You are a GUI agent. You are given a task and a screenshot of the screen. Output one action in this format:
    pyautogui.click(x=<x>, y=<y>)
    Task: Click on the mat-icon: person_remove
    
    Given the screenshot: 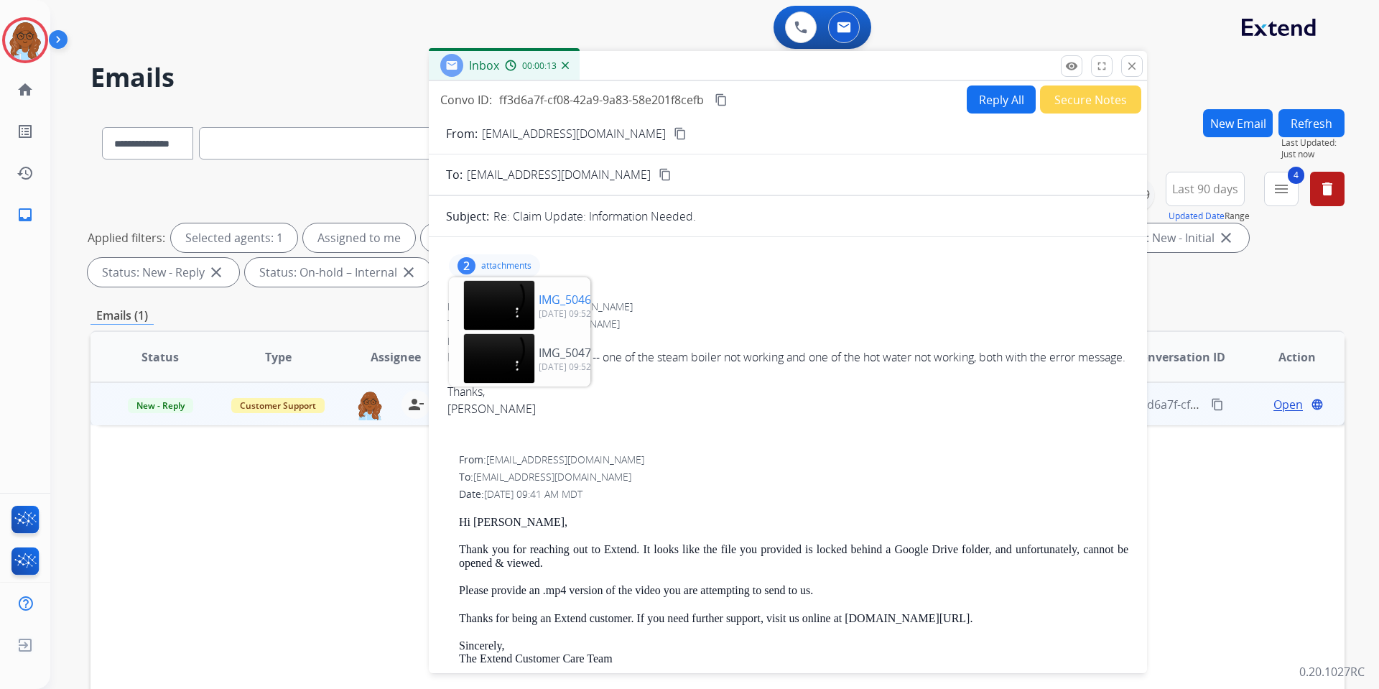 What is the action you would take?
    pyautogui.click(x=416, y=404)
    